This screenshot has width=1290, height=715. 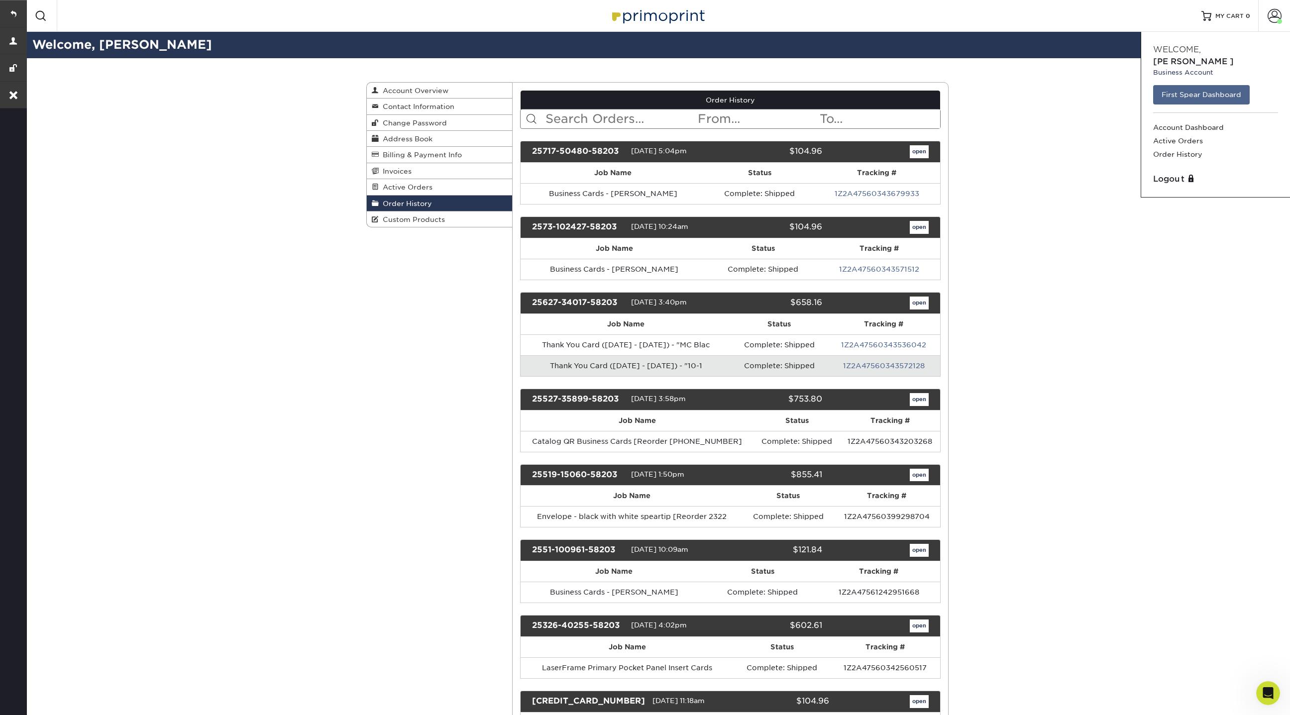 I want to click on span: Contact Information, so click(x=417, y=107).